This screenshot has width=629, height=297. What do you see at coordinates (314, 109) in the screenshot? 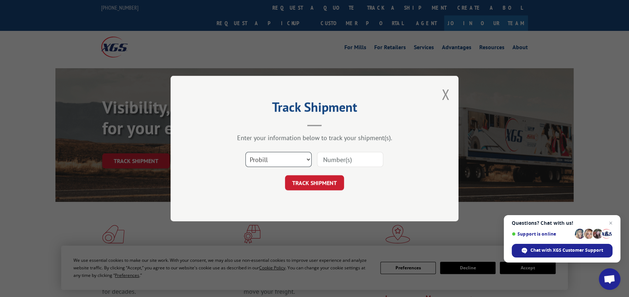
I see `h2: Track Shipment` at bounding box center [314, 109].